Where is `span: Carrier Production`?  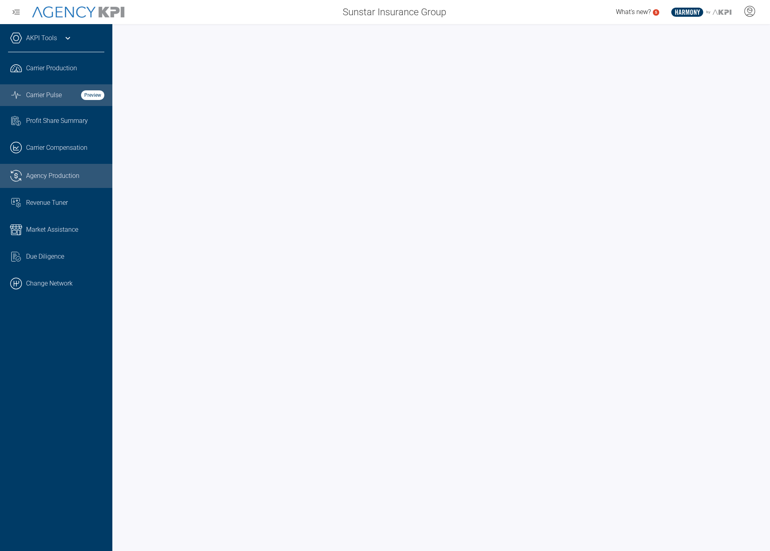 span: Carrier Production is located at coordinates (51, 68).